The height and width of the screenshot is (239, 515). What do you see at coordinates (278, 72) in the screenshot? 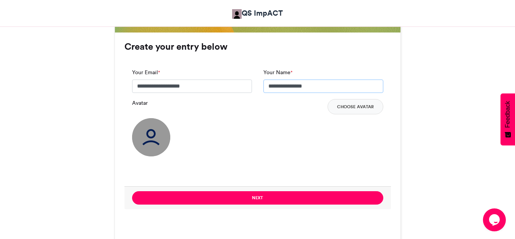
I see `label: Your Name` at bounding box center [278, 72].